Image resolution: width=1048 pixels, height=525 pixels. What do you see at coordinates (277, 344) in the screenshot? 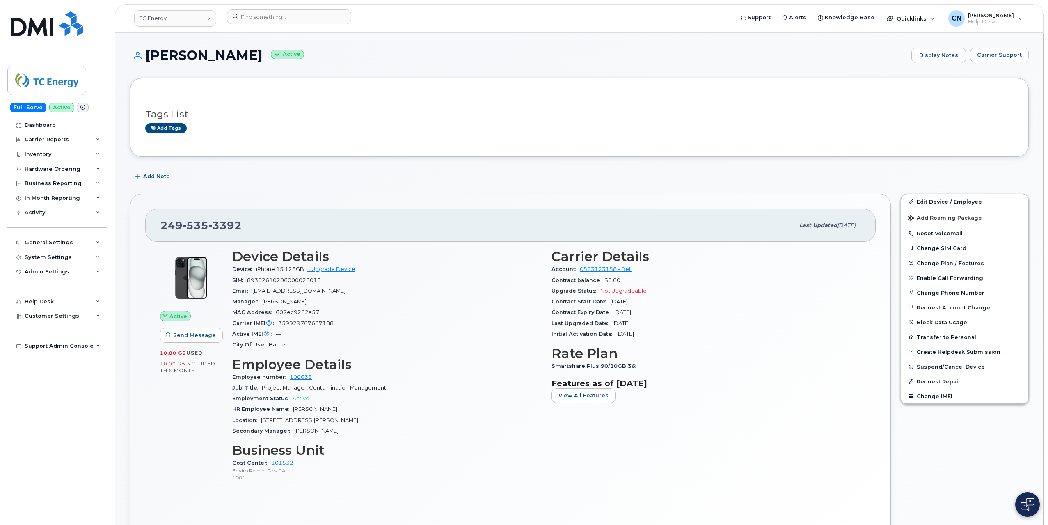
I see `span: Barrie` at bounding box center [277, 344].